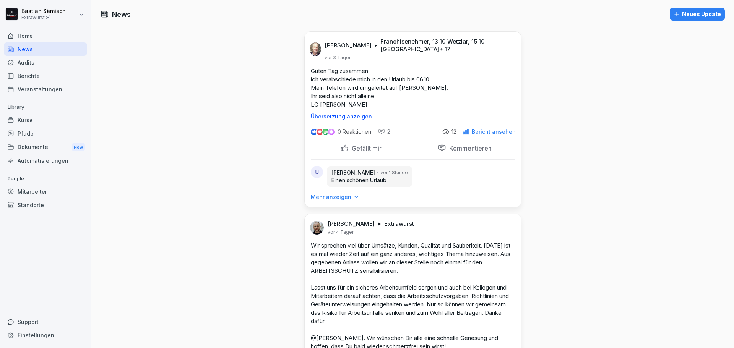 The height and width of the screenshot is (348, 734). I want to click on p: Bericht ansehen, so click(494, 132).